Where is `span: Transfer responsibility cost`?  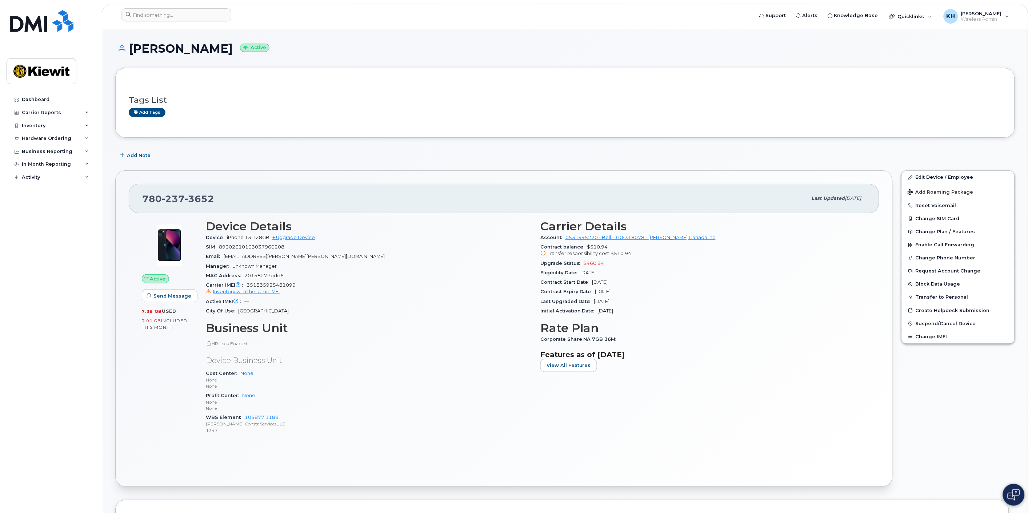
span: Transfer responsibility cost is located at coordinates (578, 253).